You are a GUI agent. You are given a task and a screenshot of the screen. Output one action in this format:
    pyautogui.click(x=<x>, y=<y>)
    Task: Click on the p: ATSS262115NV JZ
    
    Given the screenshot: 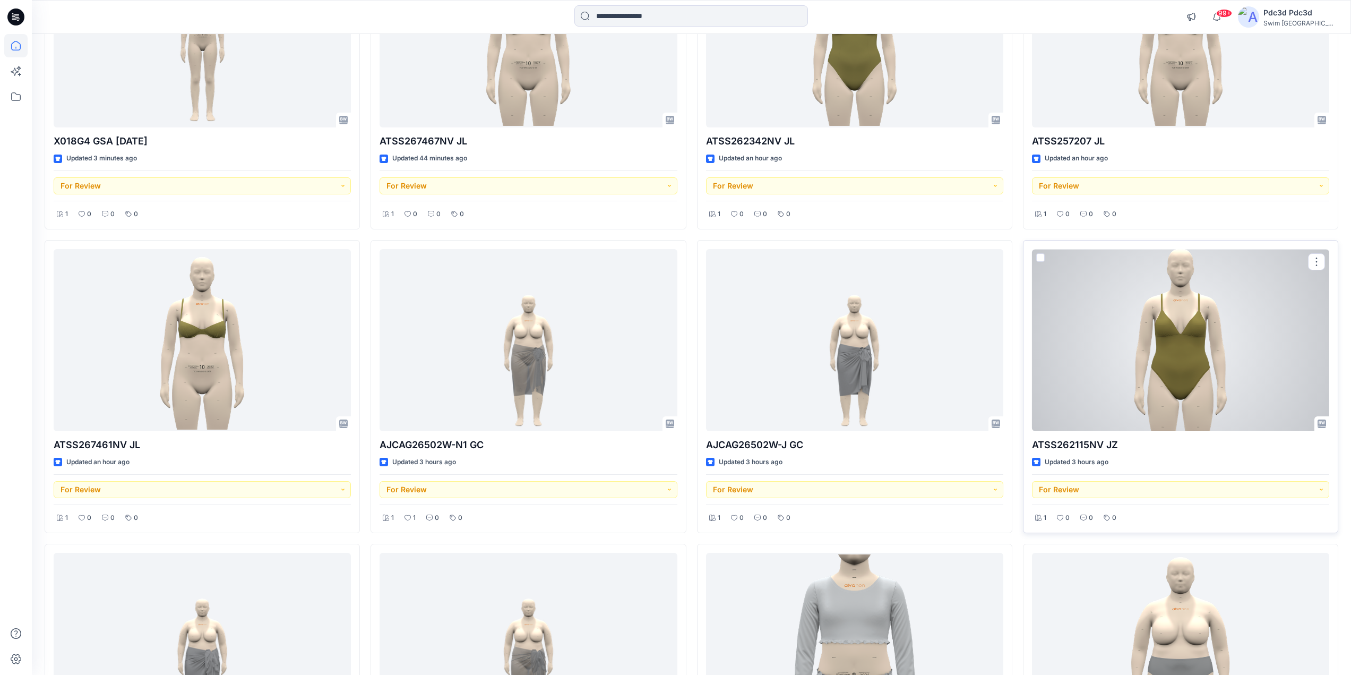 What is the action you would take?
    pyautogui.click(x=1181, y=445)
    